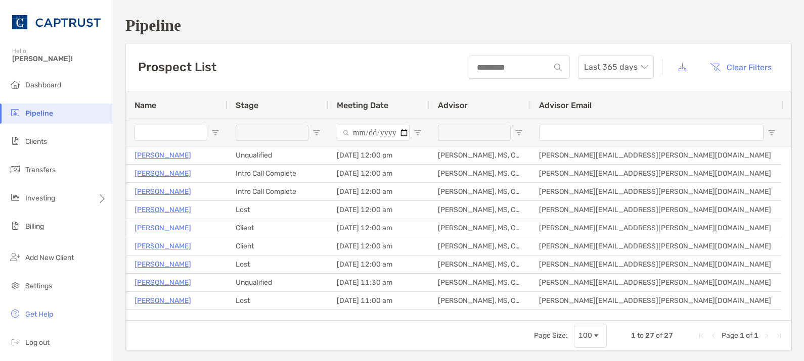  I want to click on span: Name, so click(145, 105).